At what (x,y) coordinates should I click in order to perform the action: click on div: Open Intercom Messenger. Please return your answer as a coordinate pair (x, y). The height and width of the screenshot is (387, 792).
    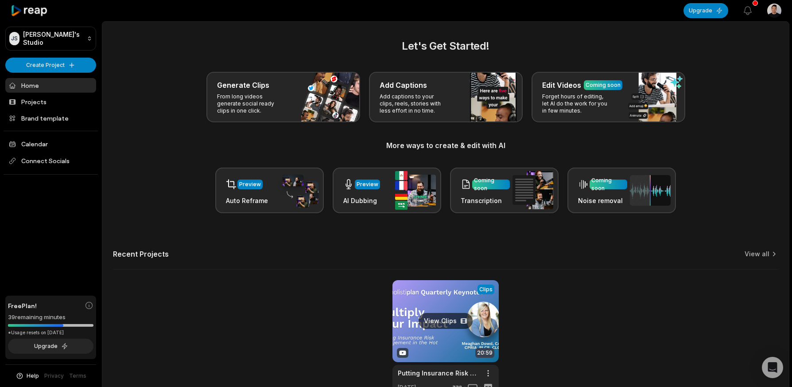
    Looking at the image, I should click on (773, 367).